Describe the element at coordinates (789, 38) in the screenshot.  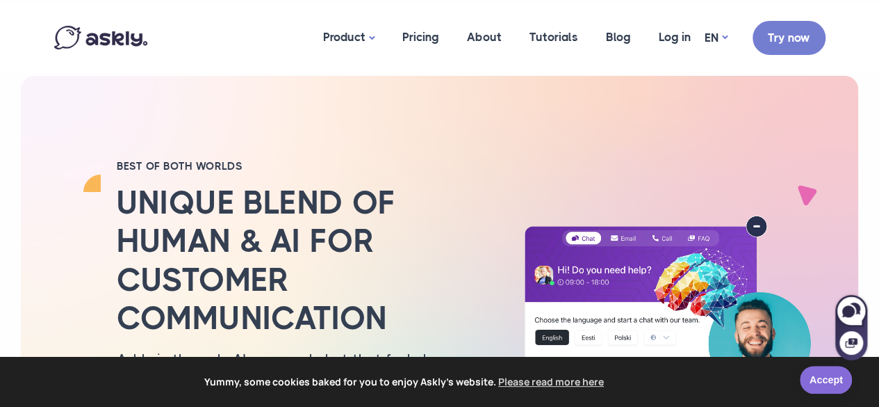
I see `a: Try now` at that location.